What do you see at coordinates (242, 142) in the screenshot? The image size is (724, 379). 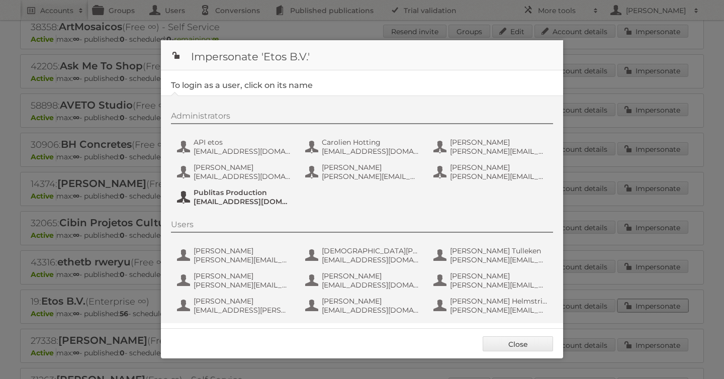 I see `span: API etos` at bounding box center [242, 142].